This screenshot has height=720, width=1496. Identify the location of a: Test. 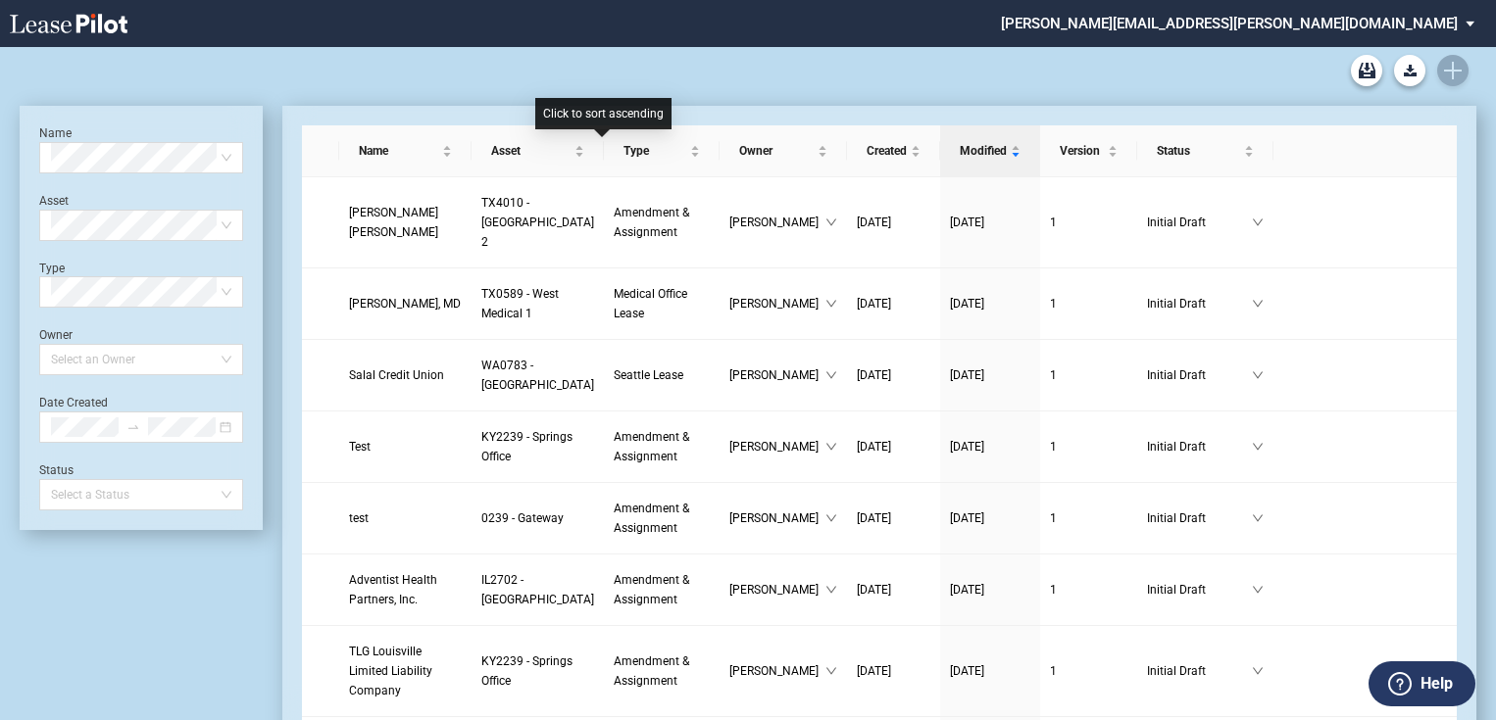
(405, 447).